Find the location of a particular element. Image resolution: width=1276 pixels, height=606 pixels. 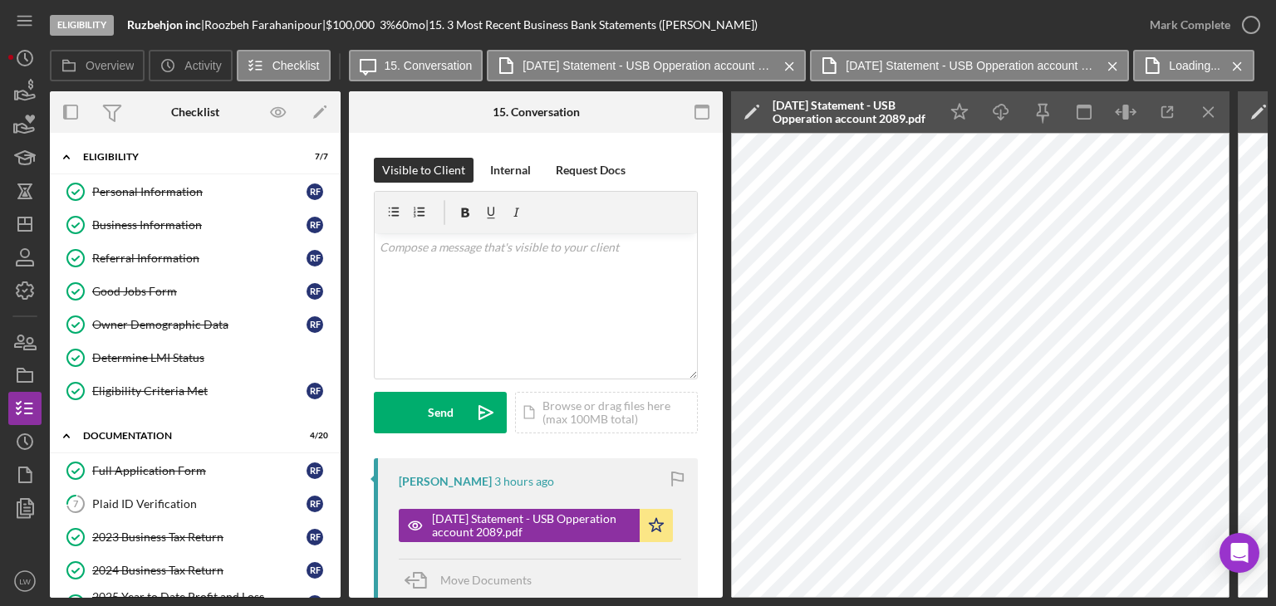

a: Owner Demographic DataRF is located at coordinates (195, 325).